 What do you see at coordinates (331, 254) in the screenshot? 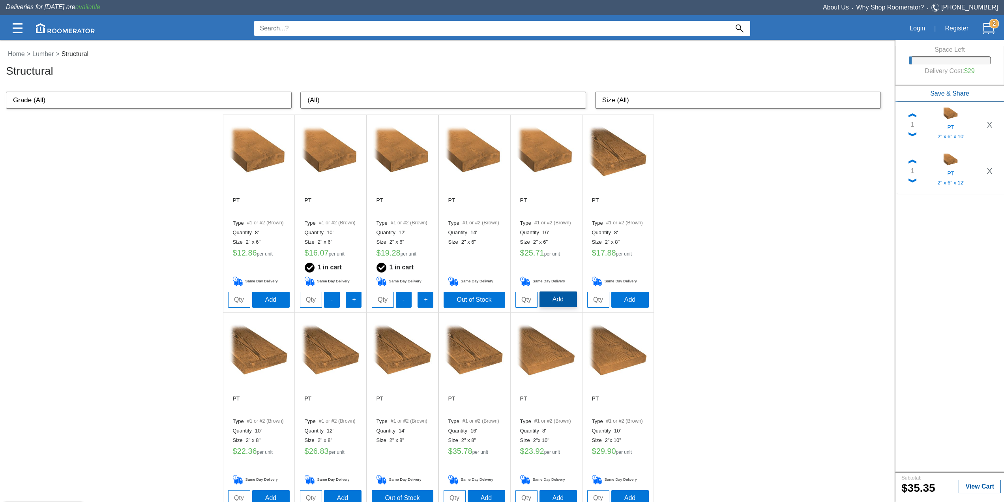
I see `h5: 16.07` at bounding box center [331, 254].